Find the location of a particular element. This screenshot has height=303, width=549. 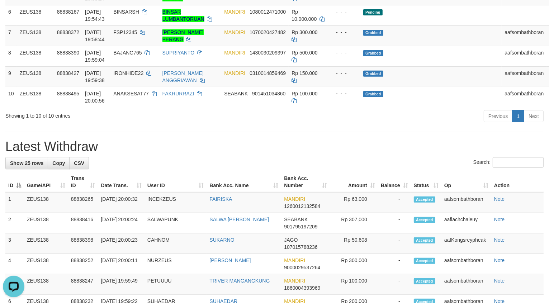

th: Date Trans.: activate to sort column ascending is located at coordinates (121, 182).